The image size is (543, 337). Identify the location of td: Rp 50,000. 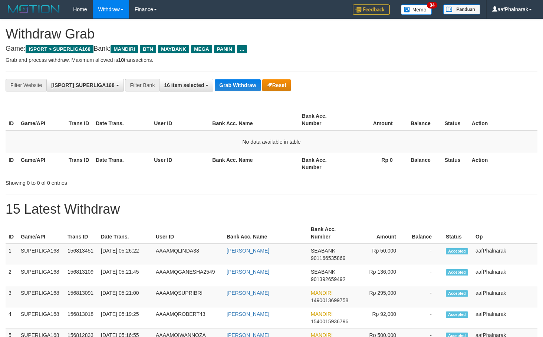
(380, 255).